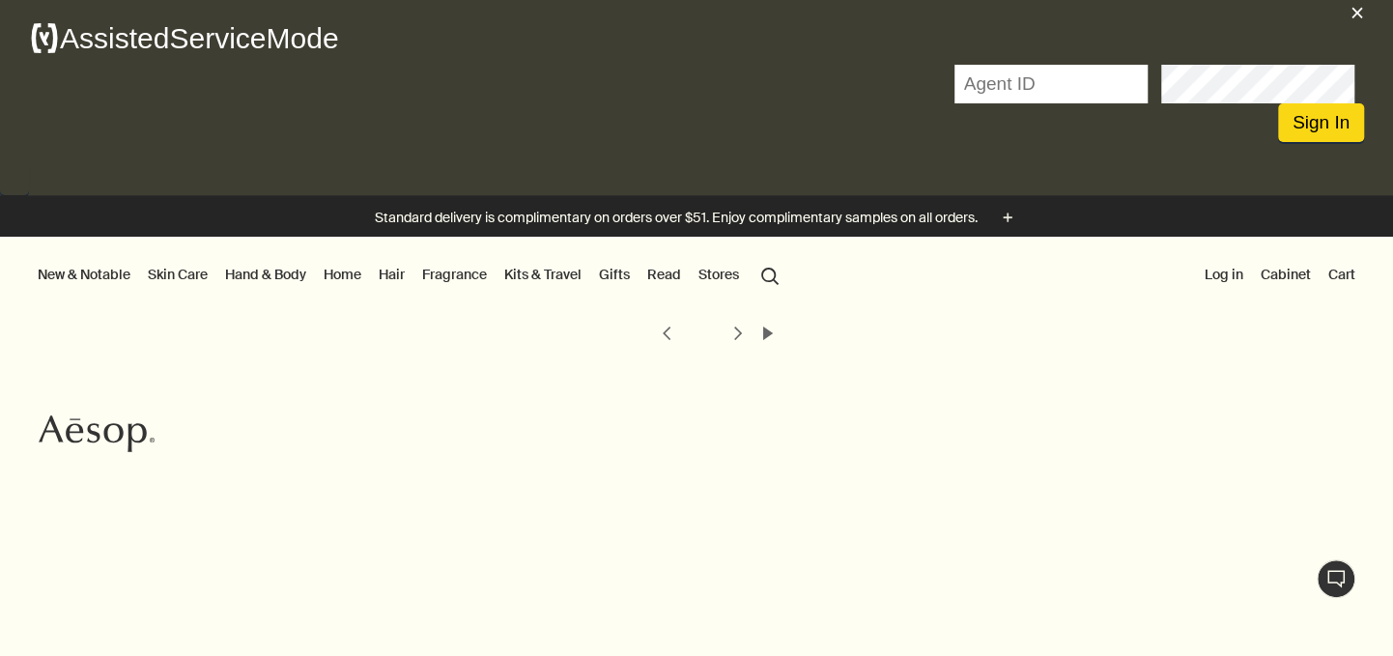 Image resolution: width=1393 pixels, height=656 pixels. I want to click on a: Cabinet, so click(1286, 274).